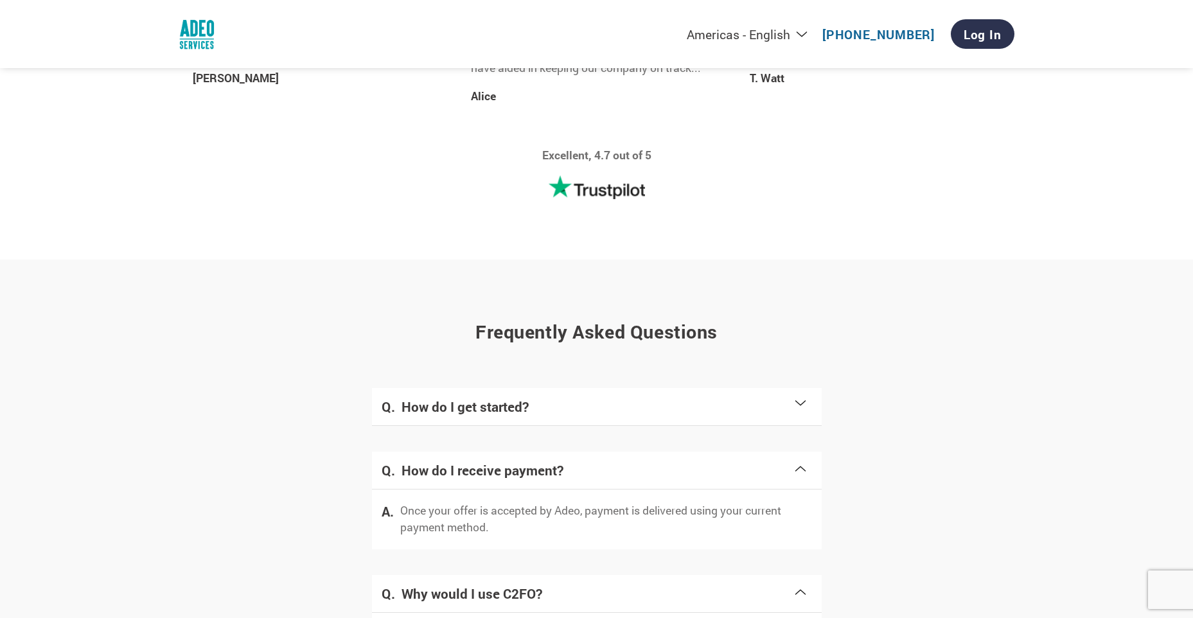  What do you see at coordinates (596, 96) in the screenshot?
I see `p: Alice` at bounding box center [596, 96].